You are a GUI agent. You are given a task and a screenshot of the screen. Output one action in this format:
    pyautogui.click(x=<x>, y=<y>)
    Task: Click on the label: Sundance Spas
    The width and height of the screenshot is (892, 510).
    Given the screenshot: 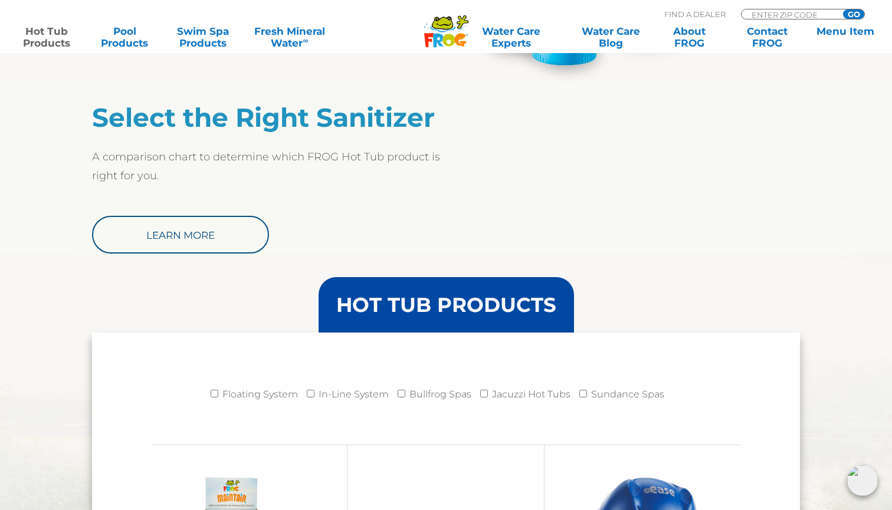 What is the action you would take?
    pyautogui.click(x=628, y=395)
    